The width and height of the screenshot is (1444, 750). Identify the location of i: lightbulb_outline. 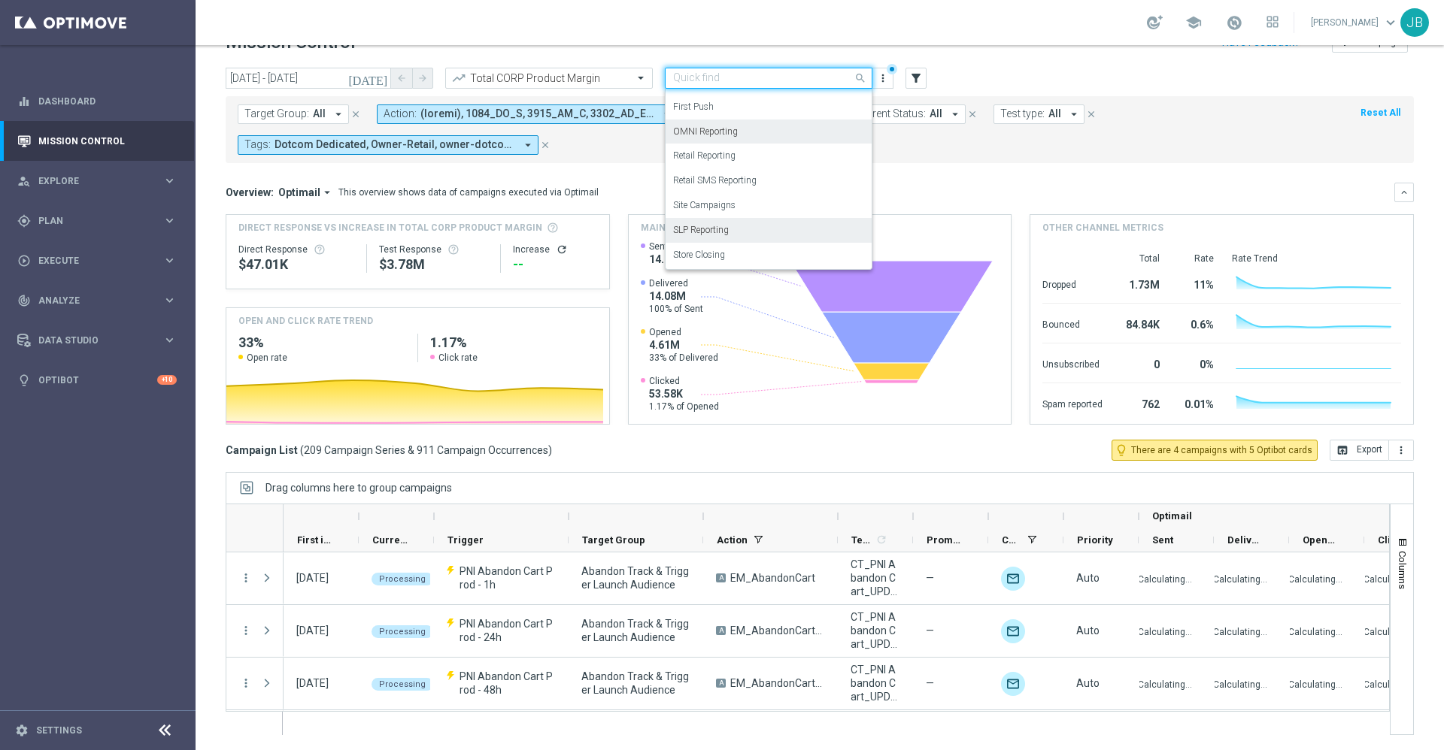
(1121, 450).